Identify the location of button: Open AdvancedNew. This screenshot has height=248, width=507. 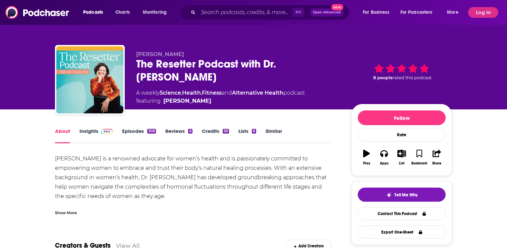
(327, 12).